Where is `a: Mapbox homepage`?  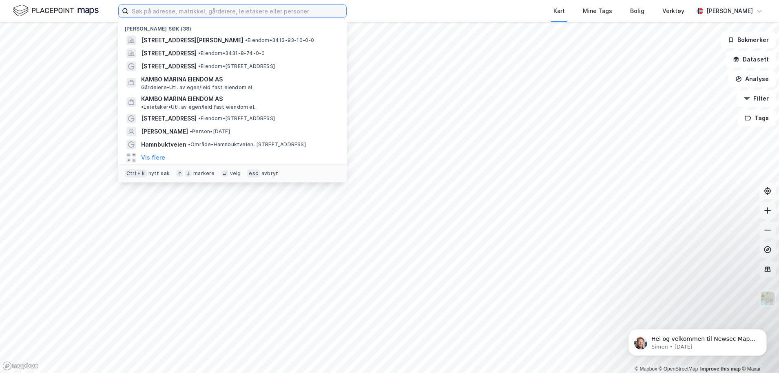
a: Mapbox homepage is located at coordinates (20, 366).